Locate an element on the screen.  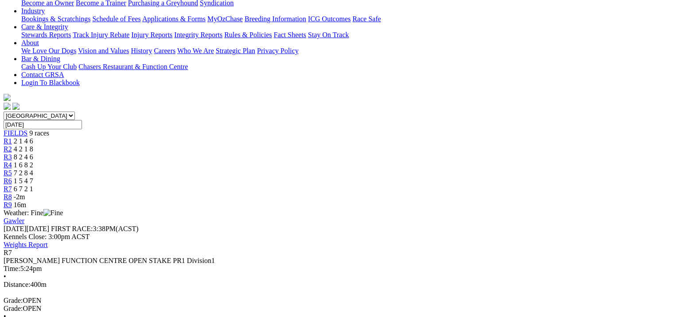
a: R8 is located at coordinates (8, 197).